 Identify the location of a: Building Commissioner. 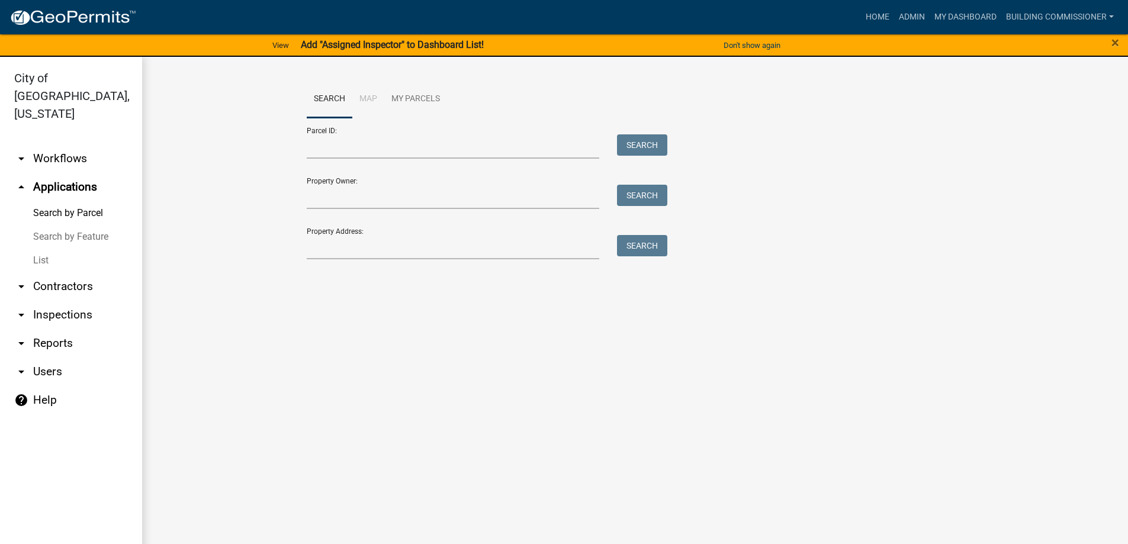
(1060, 17).